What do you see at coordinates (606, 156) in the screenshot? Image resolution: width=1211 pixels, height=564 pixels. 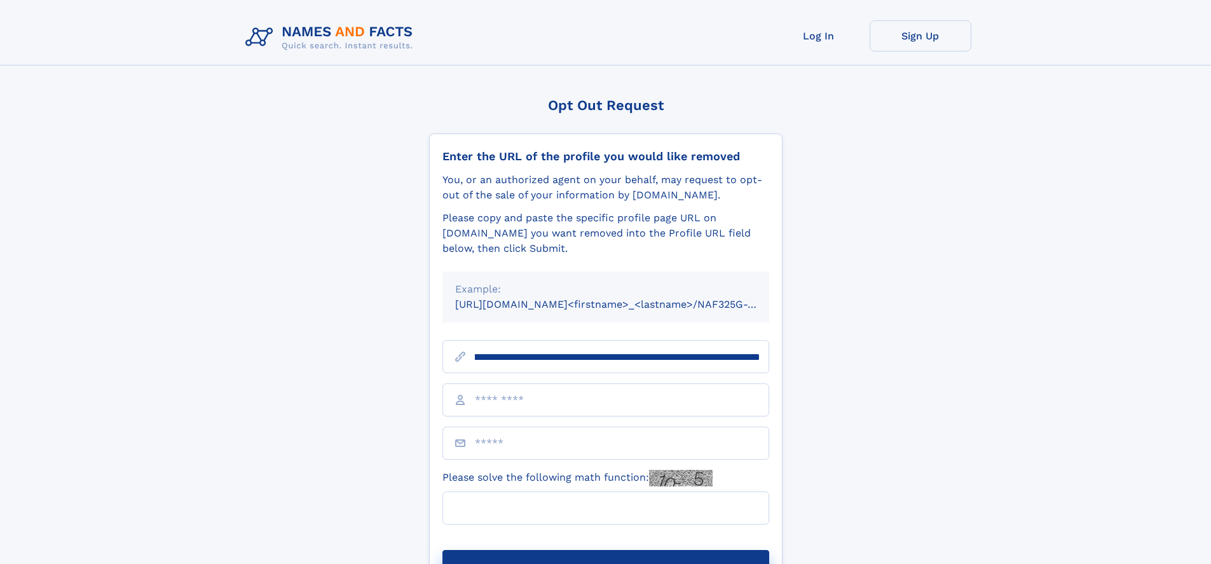 I see `div: Enter the URL of the profile you would like removed` at bounding box center [606, 156].